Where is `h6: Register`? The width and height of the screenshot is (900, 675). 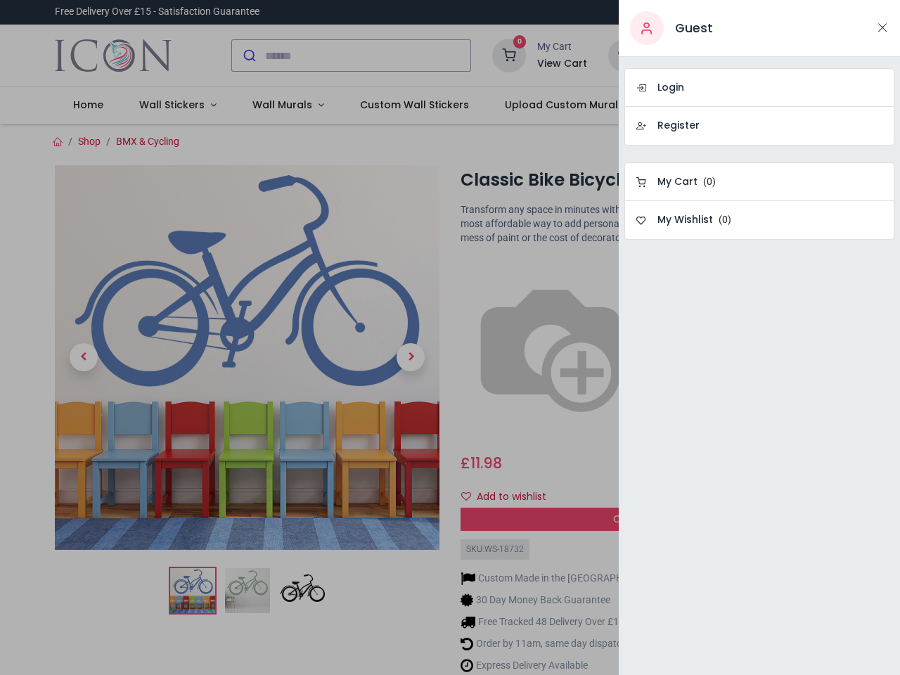 h6: Register is located at coordinates (678, 126).